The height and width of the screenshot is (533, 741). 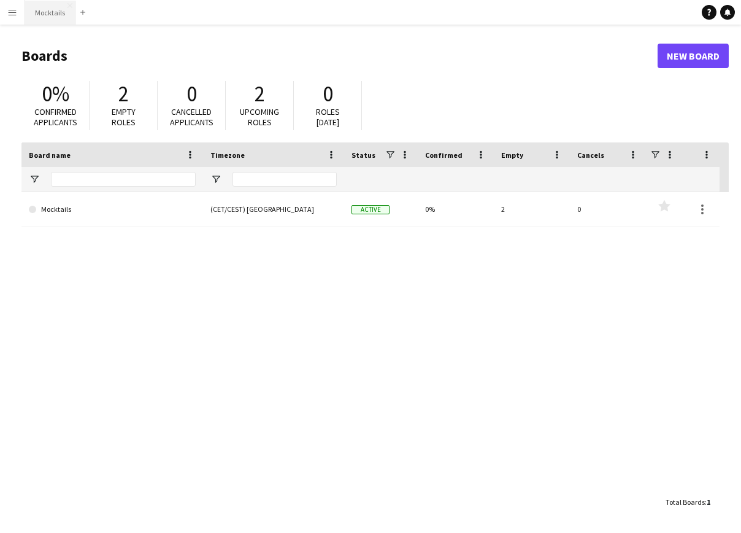 I want to click on span: Cancelled applicants, so click(x=192, y=117).